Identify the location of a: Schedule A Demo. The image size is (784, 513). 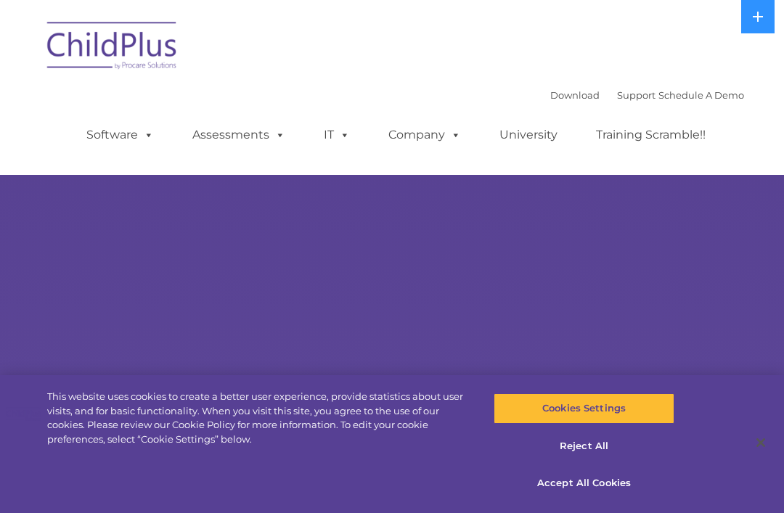
(701, 95).